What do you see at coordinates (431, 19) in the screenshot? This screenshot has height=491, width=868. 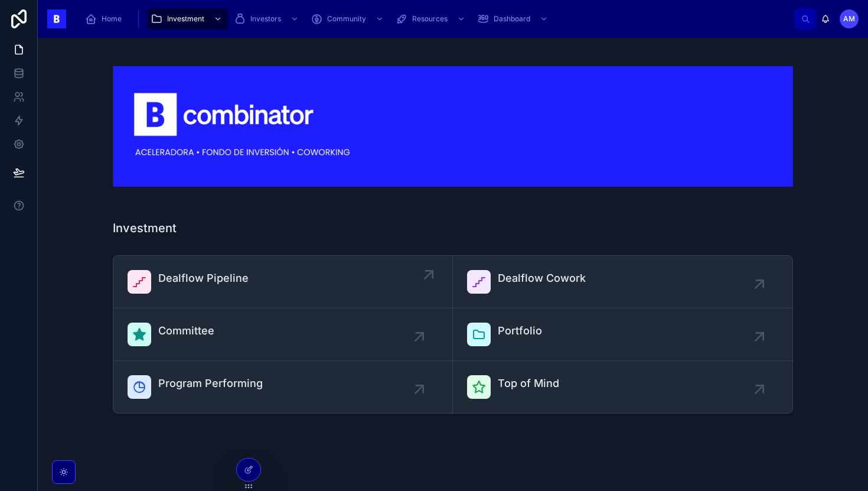 I see `a: Resources` at bounding box center [431, 19].